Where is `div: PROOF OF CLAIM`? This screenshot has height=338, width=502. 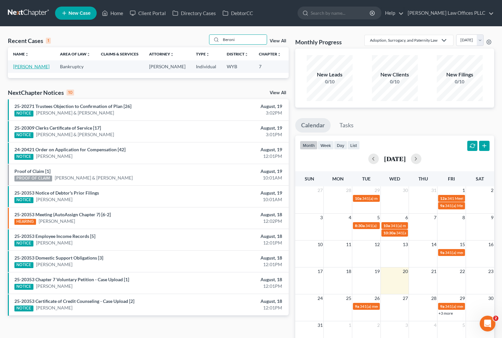
div: PROOF OF CLAIM is located at coordinates (33, 178).